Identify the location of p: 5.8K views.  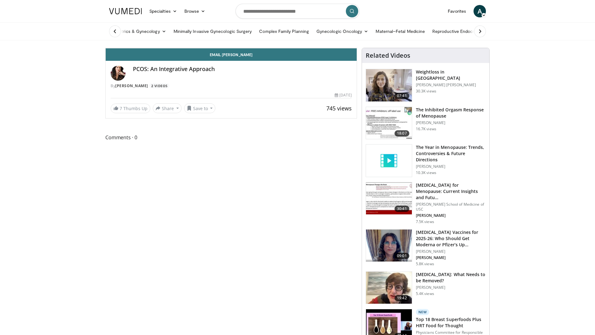
(425, 264).